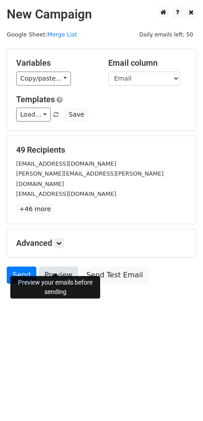 The height and width of the screenshot is (421, 203). I want to click on a: Templates, so click(36, 99).